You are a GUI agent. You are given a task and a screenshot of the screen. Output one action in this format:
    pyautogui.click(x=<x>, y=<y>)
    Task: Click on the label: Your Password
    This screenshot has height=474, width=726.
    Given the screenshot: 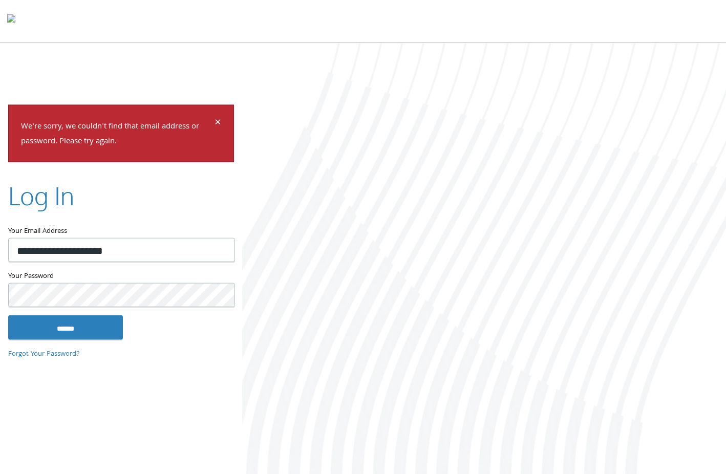 What is the action you would take?
    pyautogui.click(x=121, y=276)
    